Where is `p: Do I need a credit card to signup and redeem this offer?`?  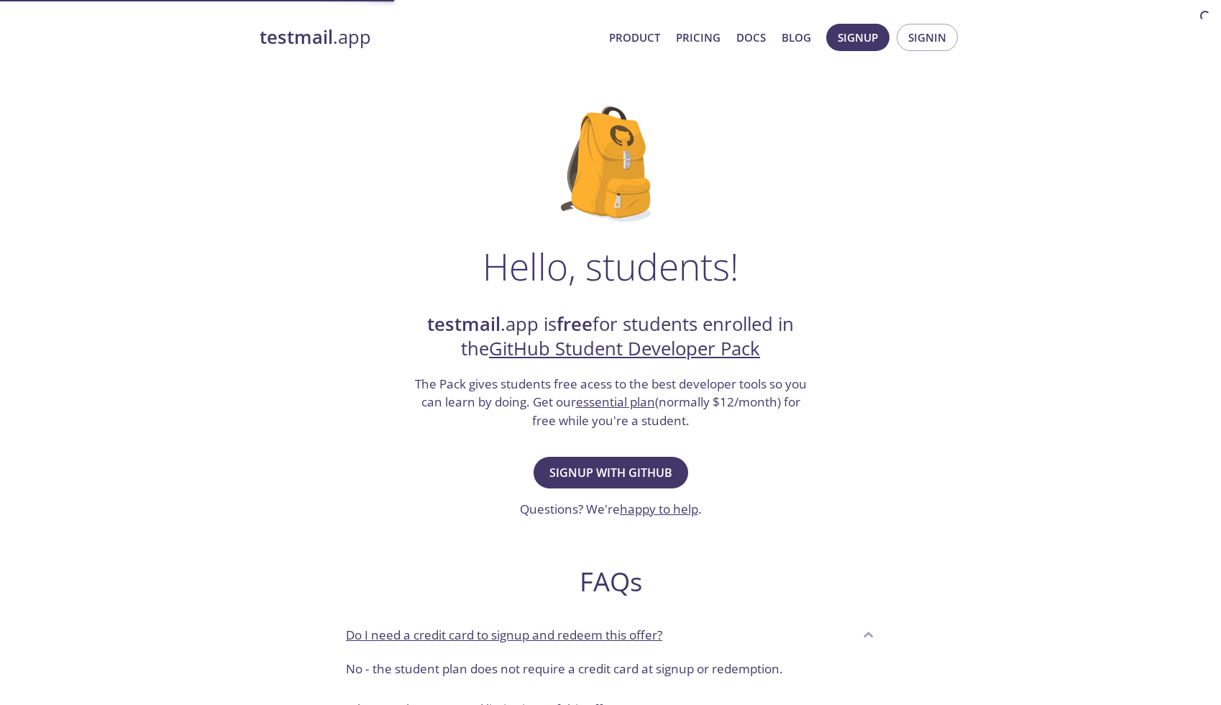 p: Do I need a credit card to signup and redeem this offer? is located at coordinates (504, 635).